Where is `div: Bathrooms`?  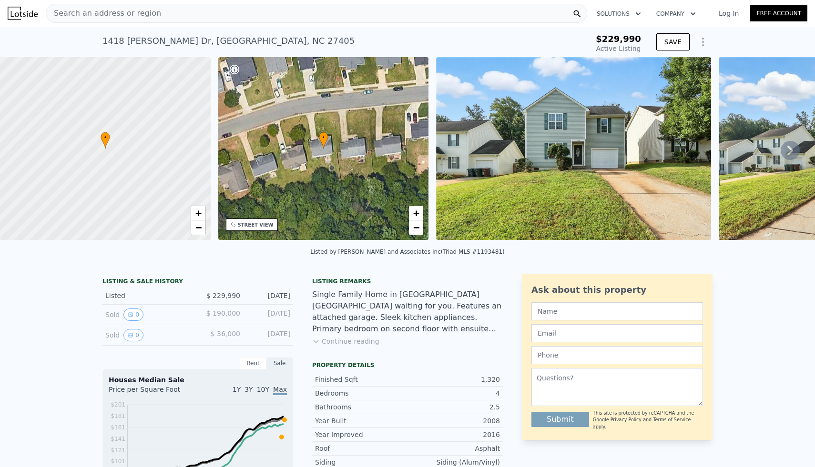 div: Bathrooms is located at coordinates (361, 407).